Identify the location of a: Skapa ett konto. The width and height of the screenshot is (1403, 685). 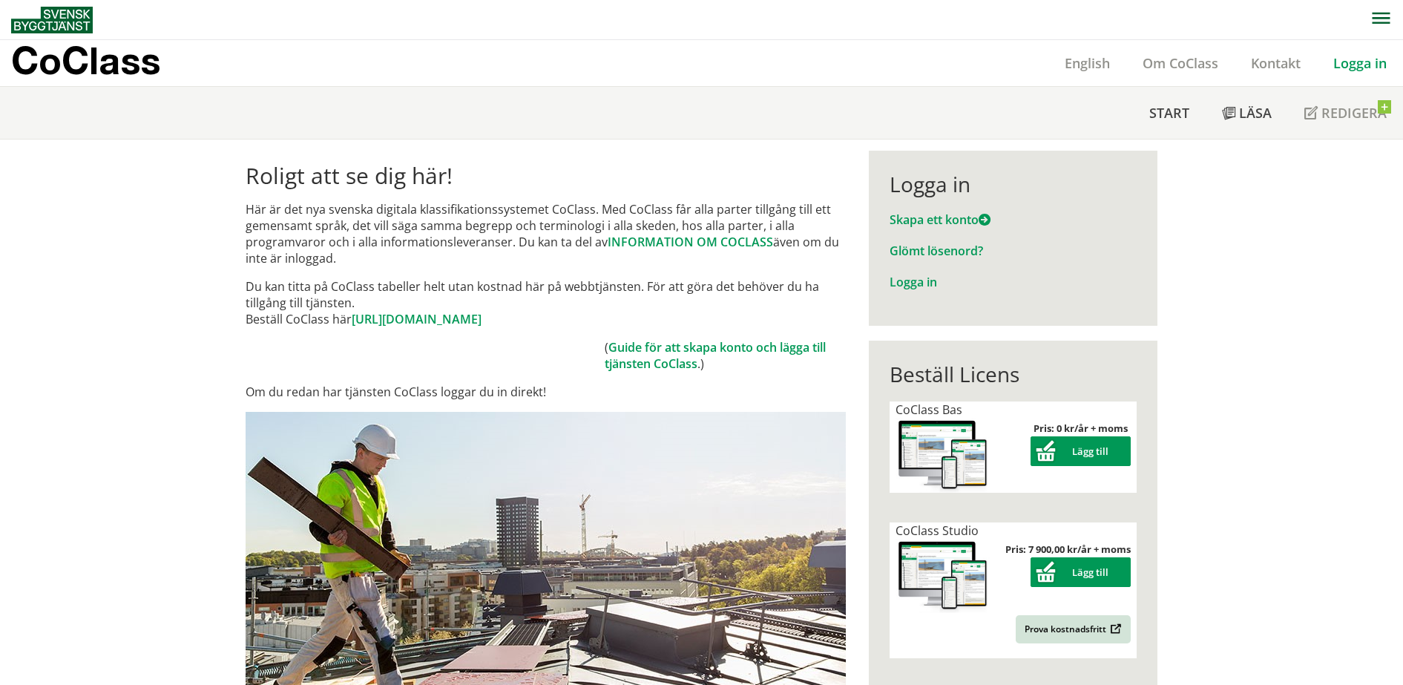
(940, 220).